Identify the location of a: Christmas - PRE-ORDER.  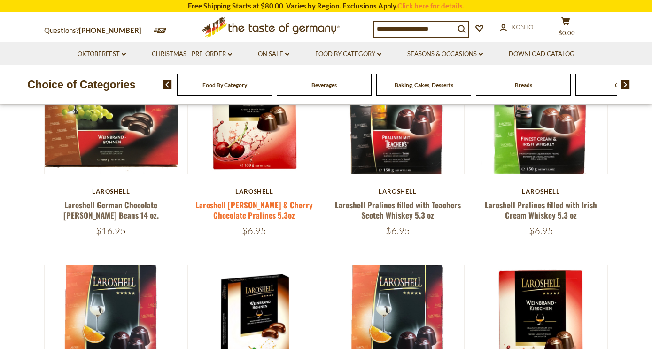
(192, 54).